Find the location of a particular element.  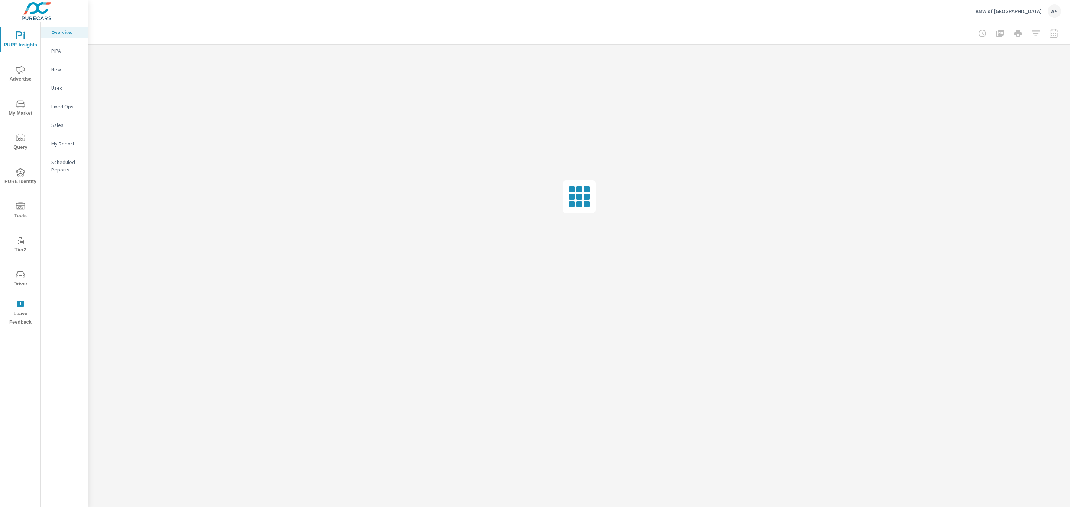

div: Overview is located at coordinates (64, 32).